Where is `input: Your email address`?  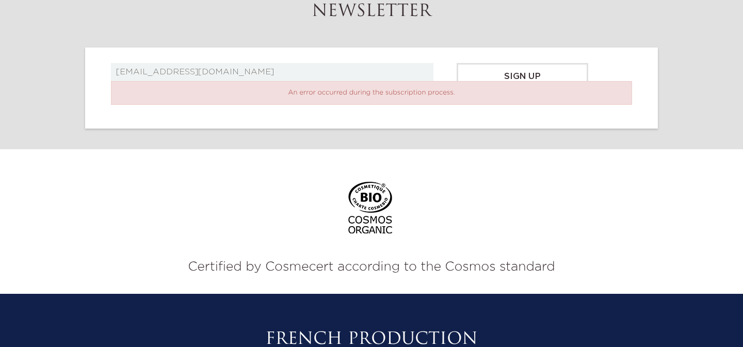
input: Your email address is located at coordinates (272, 72).